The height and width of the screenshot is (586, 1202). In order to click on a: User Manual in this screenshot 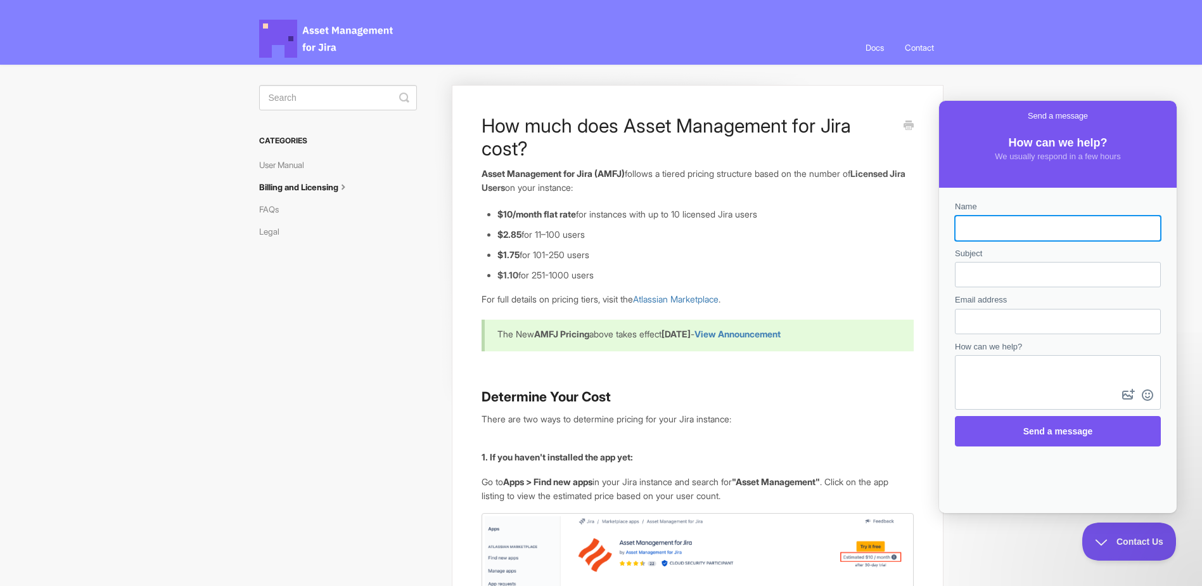, I will do `click(286, 165)`.